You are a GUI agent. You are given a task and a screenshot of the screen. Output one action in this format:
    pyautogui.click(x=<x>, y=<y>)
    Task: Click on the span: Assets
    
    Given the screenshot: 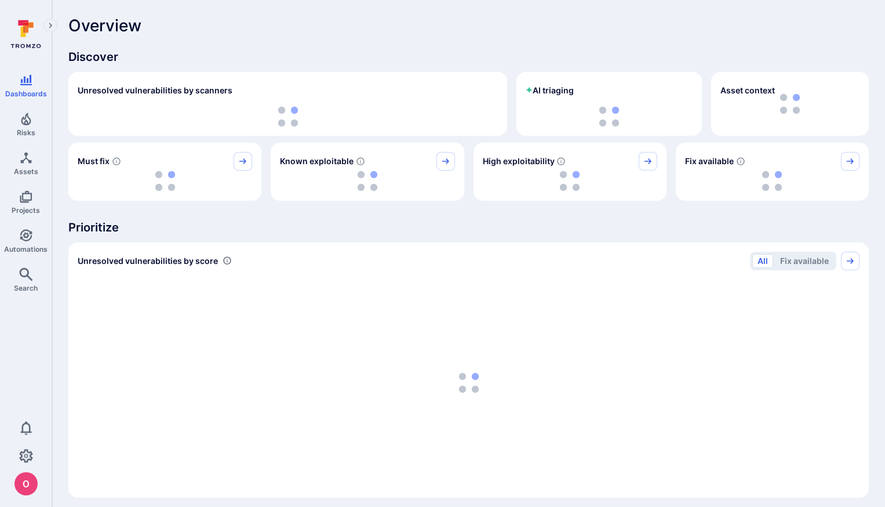 What is the action you would take?
    pyautogui.click(x=26, y=171)
    